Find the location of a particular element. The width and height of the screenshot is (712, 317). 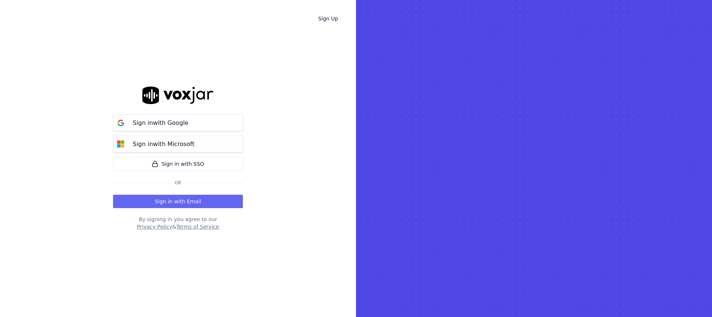

p: With over 100 clients needing unique lead qualification, we couldn't scale our QA process. We're ... is located at coordinates (534, 153).